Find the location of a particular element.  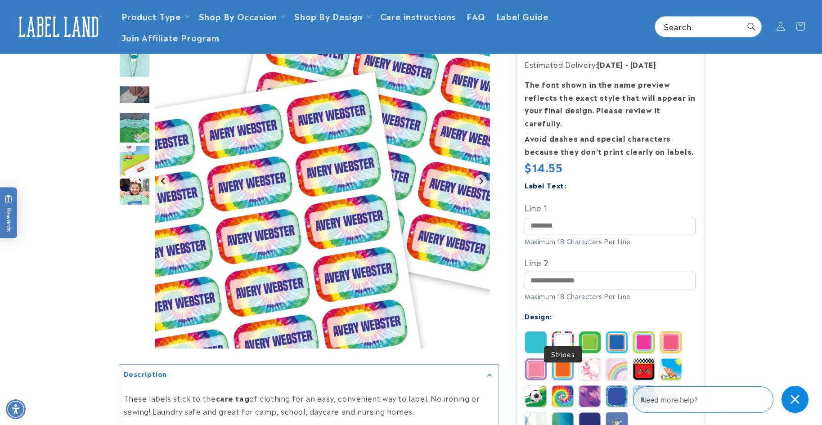

strong: The font shown in the name preview reflects the exact style that will appear in your final design... is located at coordinates (609, 103).